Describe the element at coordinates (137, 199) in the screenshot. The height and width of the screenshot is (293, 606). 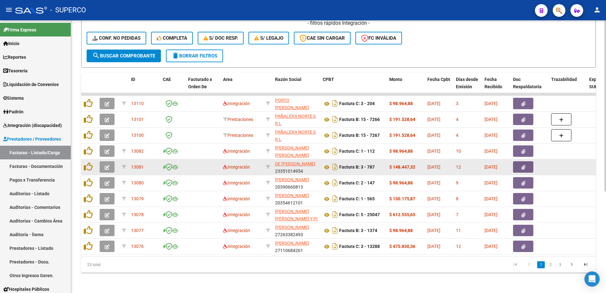
I see `span: 13079` at that location.